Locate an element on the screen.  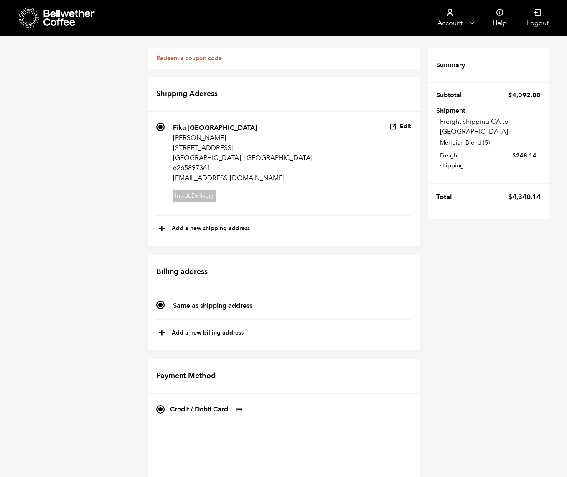
th: Subtotal is located at coordinates (452, 95).